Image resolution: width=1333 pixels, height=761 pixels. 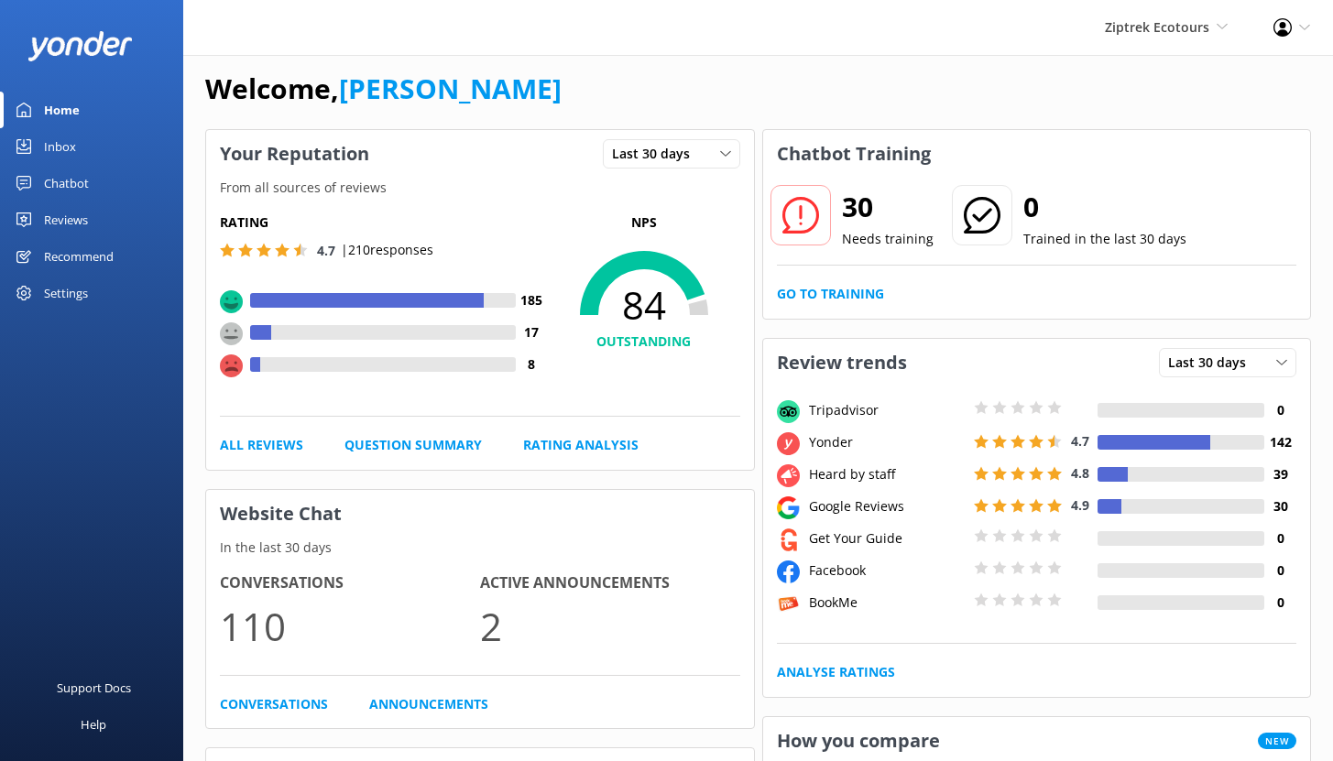 What do you see at coordinates (274, 705) in the screenshot?
I see `a: Conversations` at bounding box center [274, 705].